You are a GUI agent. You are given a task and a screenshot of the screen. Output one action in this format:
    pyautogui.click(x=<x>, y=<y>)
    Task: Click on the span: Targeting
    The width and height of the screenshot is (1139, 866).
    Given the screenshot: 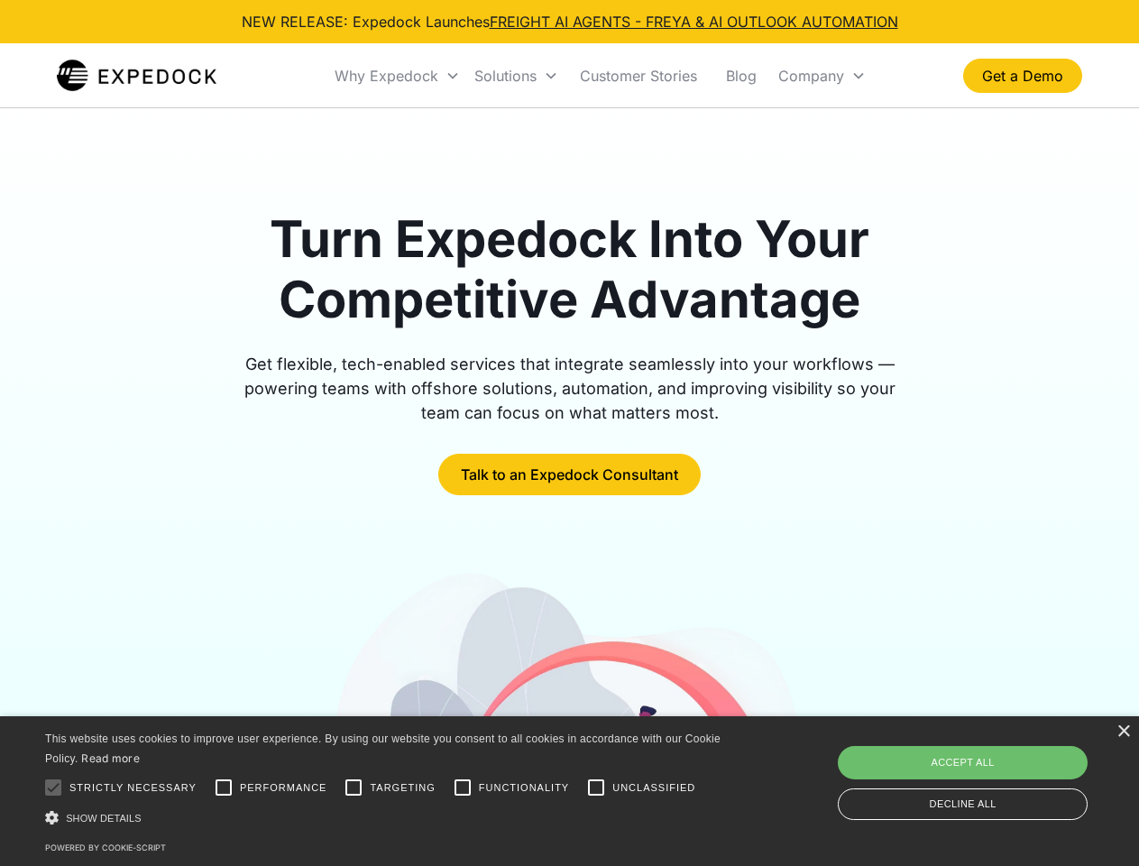 What is the action you would take?
    pyautogui.click(x=402, y=787)
    